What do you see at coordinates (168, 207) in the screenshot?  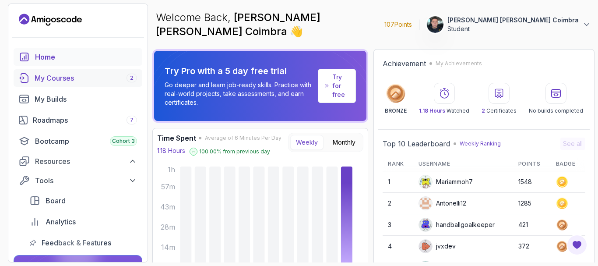 I see `tspan: 43m` at bounding box center [168, 207].